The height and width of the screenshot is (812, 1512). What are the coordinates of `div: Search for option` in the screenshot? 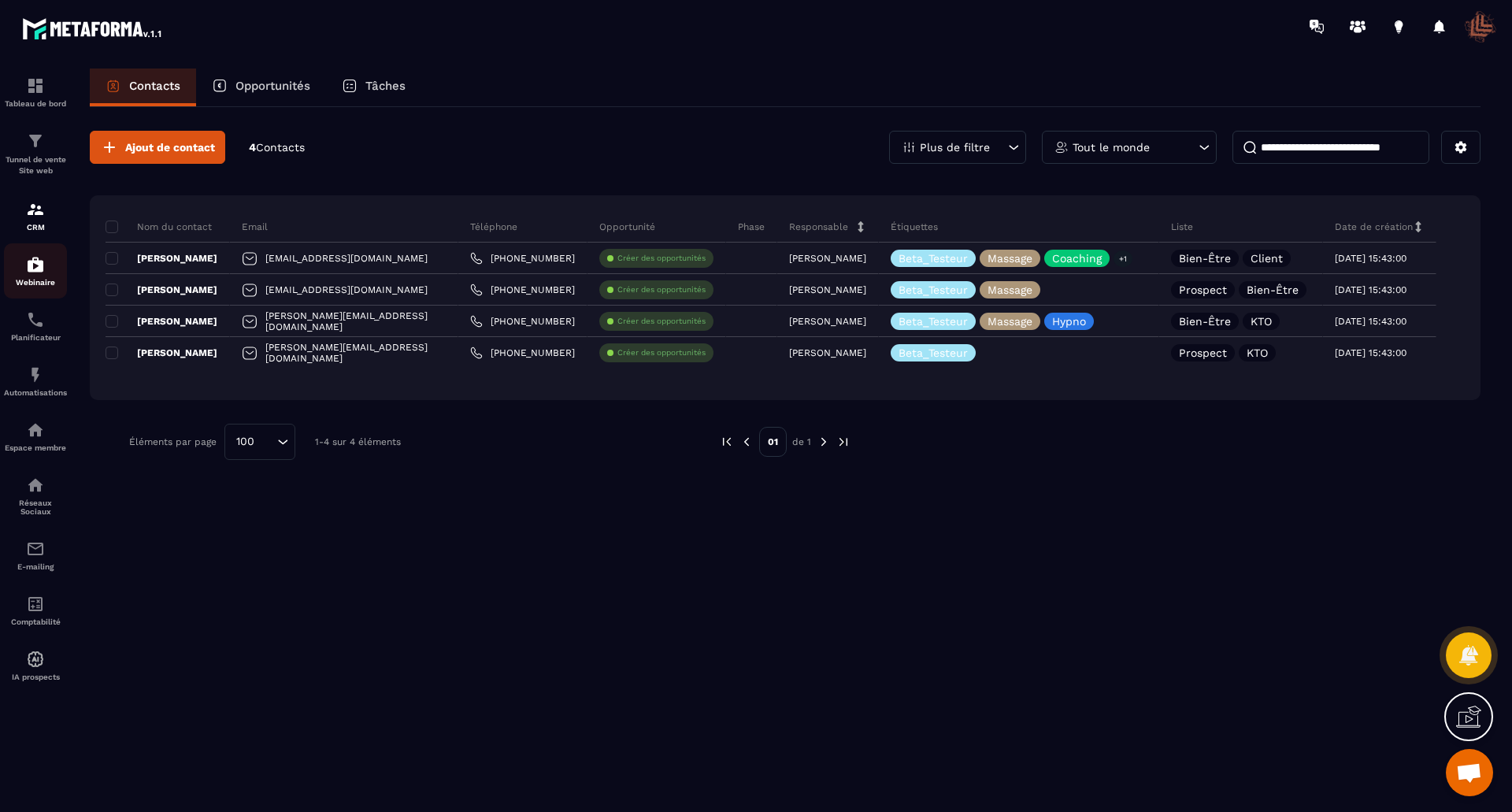 It's located at (260, 442).